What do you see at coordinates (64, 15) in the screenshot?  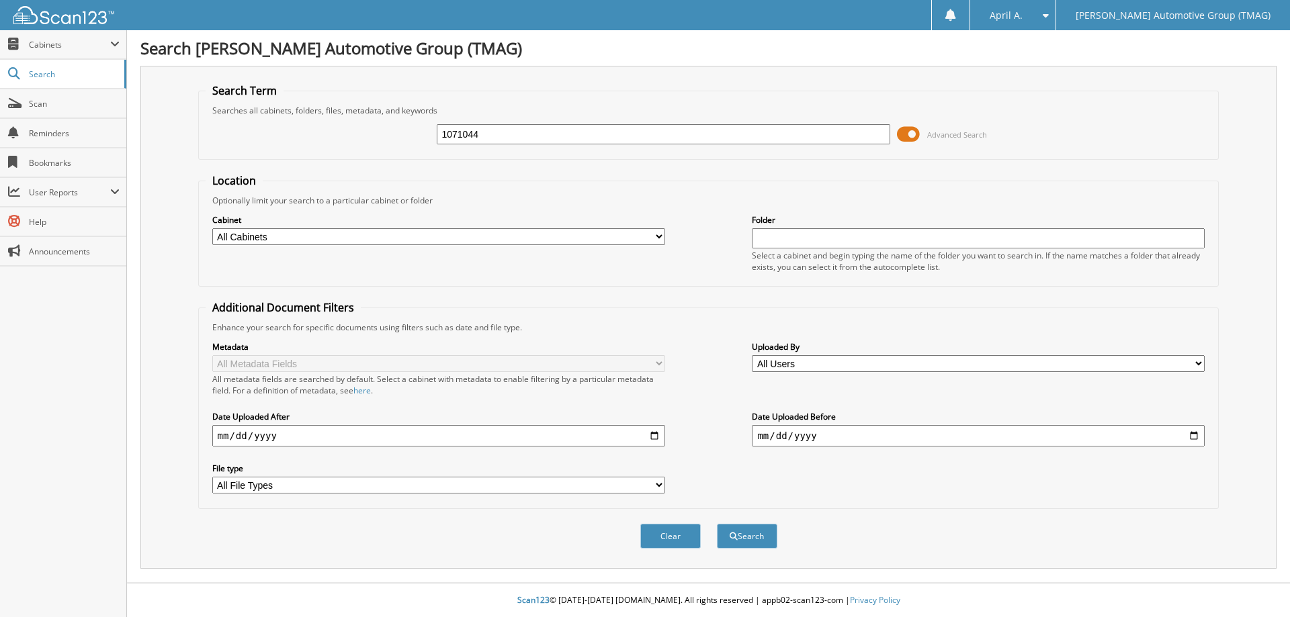 I see `img: scan123-logo-white.svg` at bounding box center [64, 15].